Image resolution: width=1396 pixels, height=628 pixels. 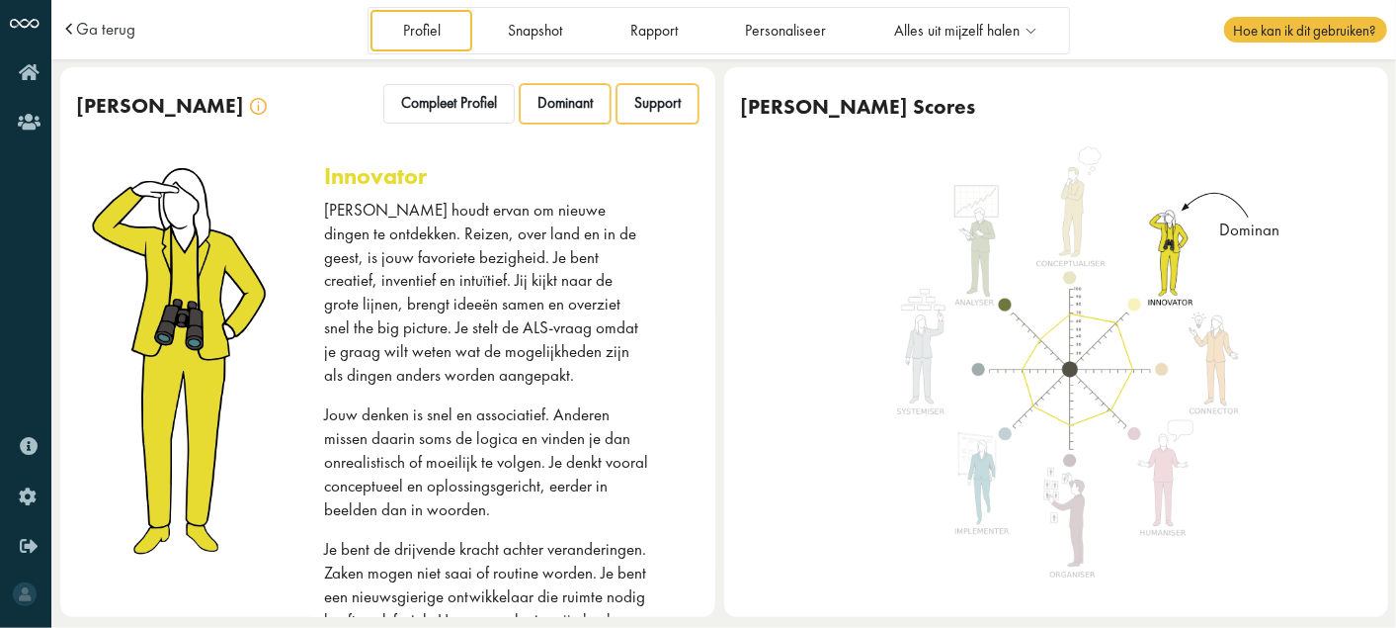 What do you see at coordinates (964, 30) in the screenshot?
I see `a: Alles uit mijzelf halen` at bounding box center [964, 30].